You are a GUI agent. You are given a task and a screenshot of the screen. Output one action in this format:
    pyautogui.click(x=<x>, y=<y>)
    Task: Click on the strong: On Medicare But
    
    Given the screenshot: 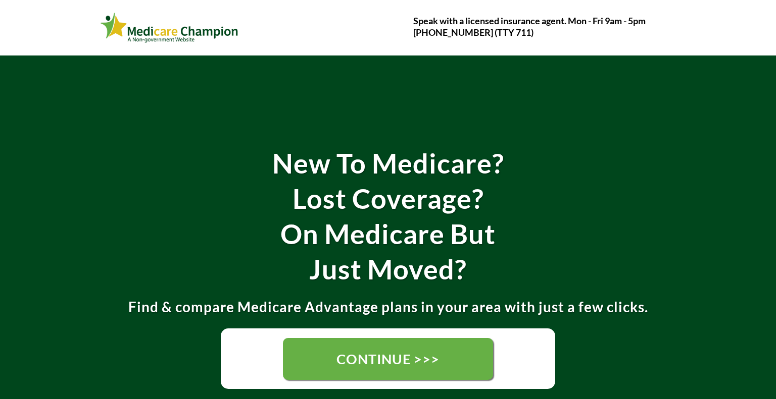 What is the action you would take?
    pyautogui.click(x=388, y=234)
    